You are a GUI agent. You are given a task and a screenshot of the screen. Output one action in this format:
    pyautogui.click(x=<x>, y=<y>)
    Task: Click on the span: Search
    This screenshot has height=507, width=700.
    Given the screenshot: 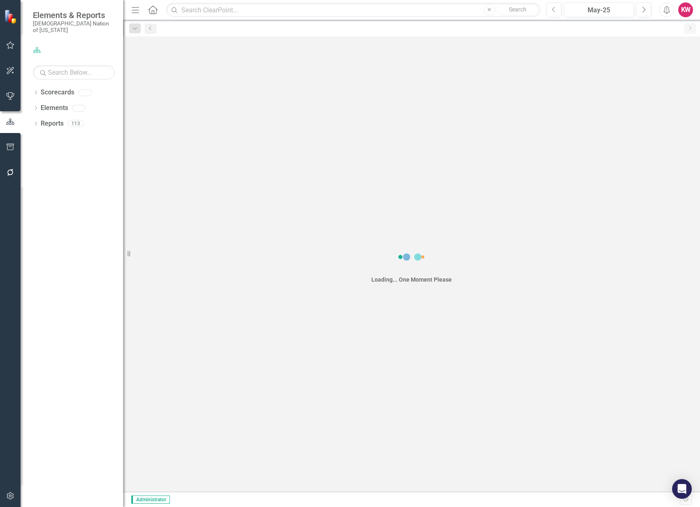 What is the action you would take?
    pyautogui.click(x=517, y=9)
    